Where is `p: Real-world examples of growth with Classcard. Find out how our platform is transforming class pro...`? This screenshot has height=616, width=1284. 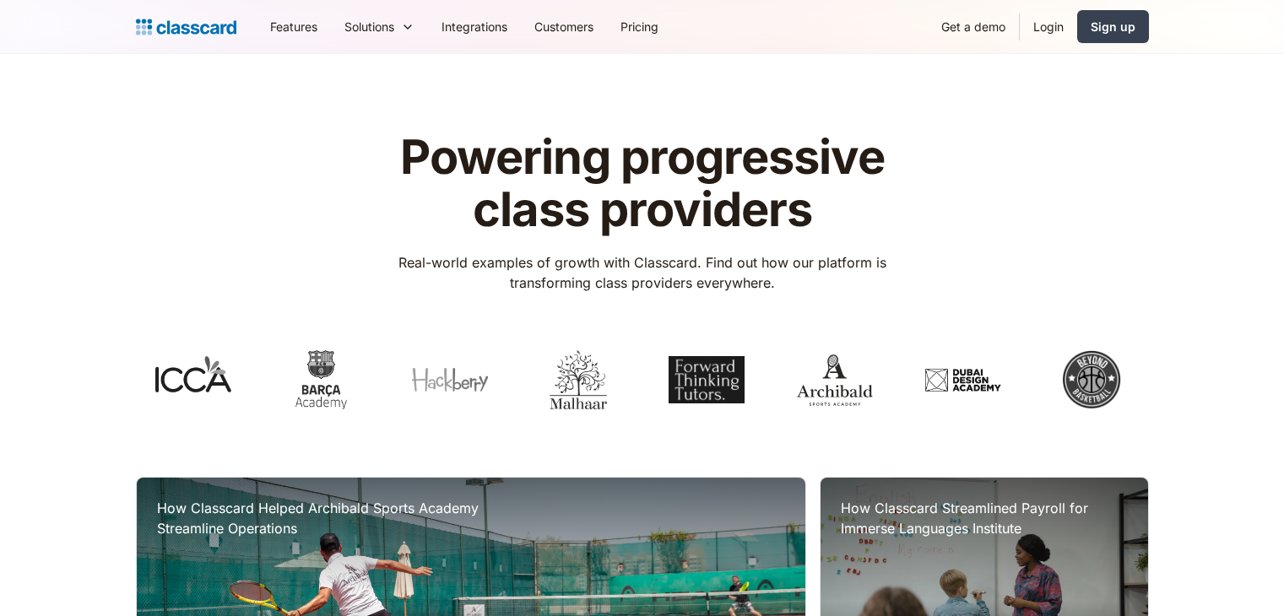 p: Real-world examples of growth with Classcard. Find out how our platform is transforming class pro... is located at coordinates (641, 273).